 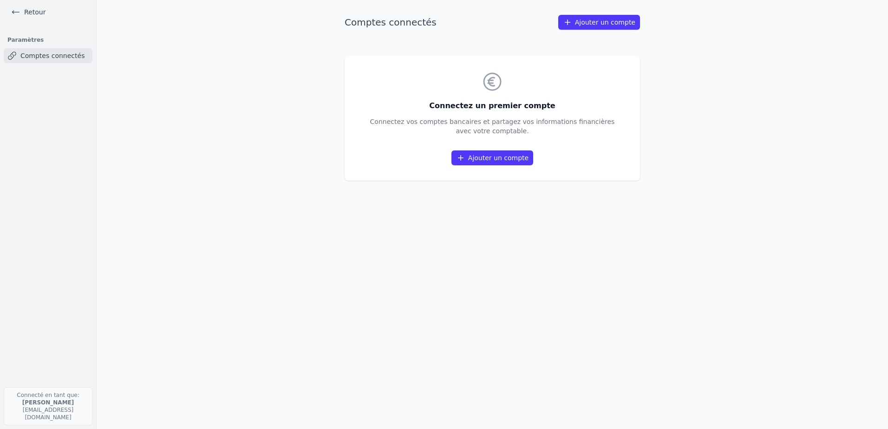 What do you see at coordinates (28, 12) in the screenshot?
I see `a: Retour` at bounding box center [28, 12].